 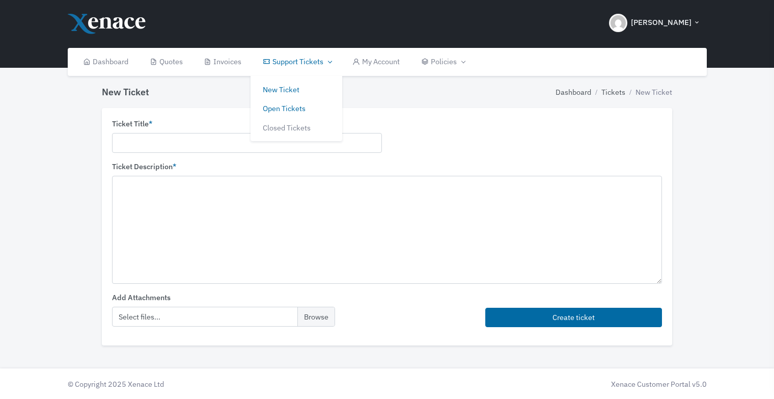 What do you see at coordinates (223, 62) in the screenshot?
I see `a: Invoices` at bounding box center [223, 62].